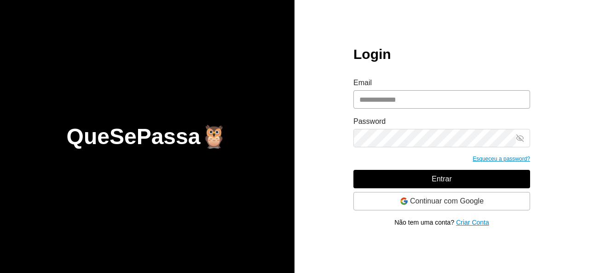  I want to click on button: Entrar, so click(441, 179).